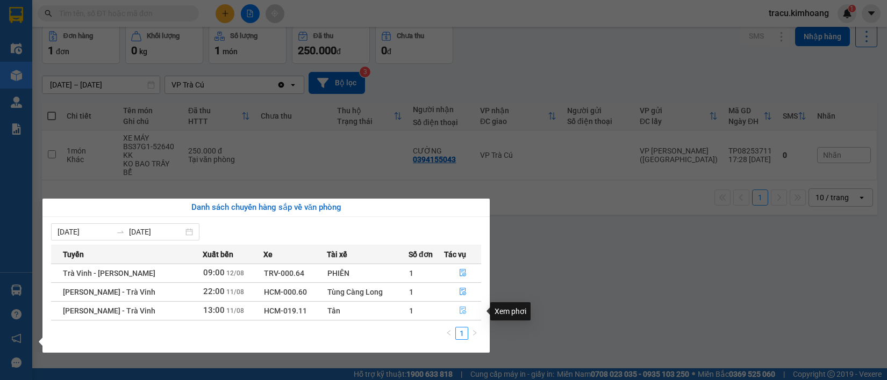  What do you see at coordinates (449, 333) in the screenshot?
I see `span: left` at bounding box center [449, 333].